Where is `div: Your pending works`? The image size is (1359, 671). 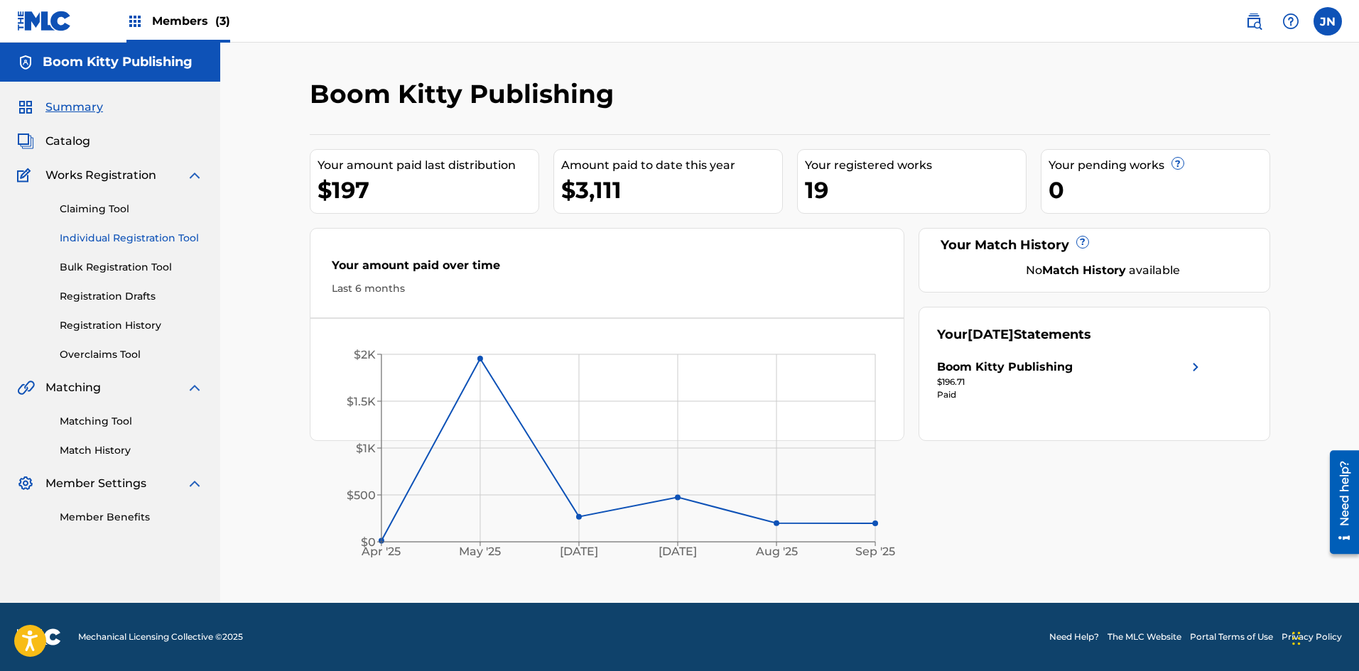
div: Your pending works is located at coordinates (1159, 166).